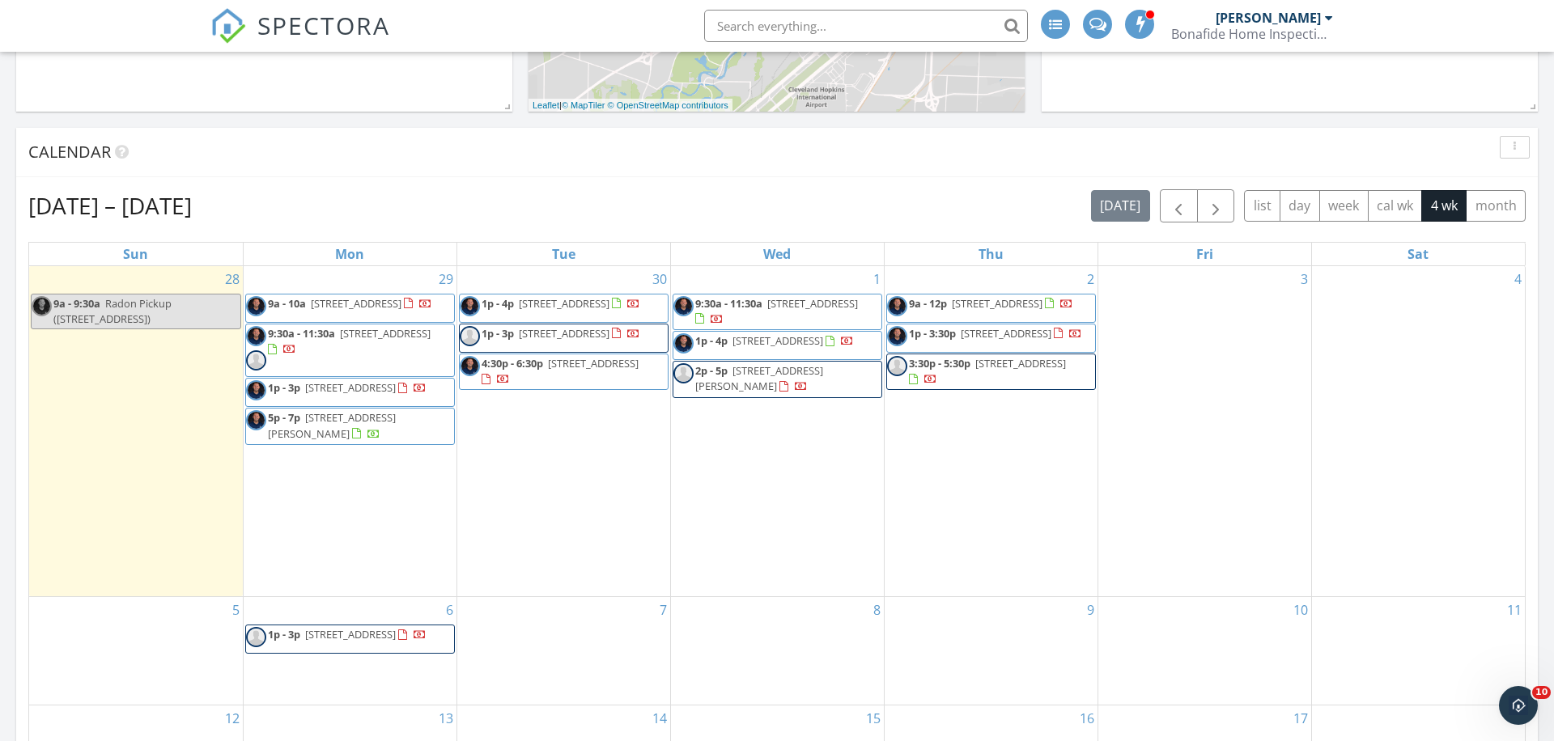  Describe the element at coordinates (1518, 279) in the screenshot. I see `a: Go to October 4, 2025` at that location.